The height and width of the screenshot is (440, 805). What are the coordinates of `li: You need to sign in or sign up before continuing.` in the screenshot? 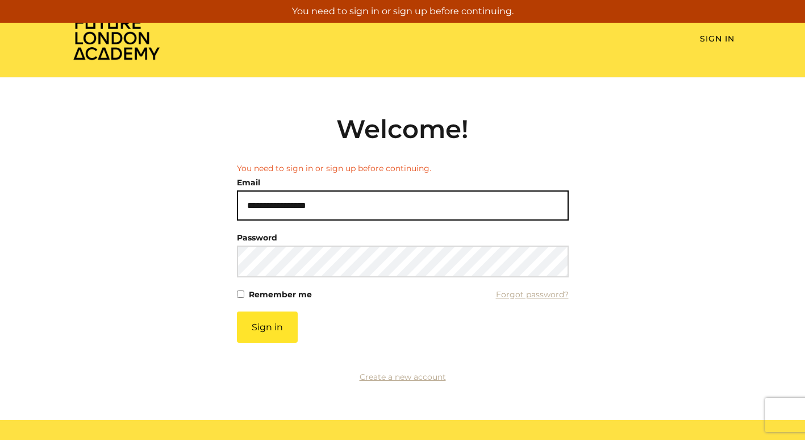 It's located at (403, 168).